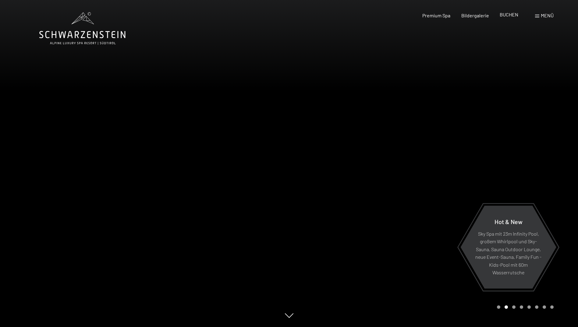 This screenshot has width=578, height=327. What do you see at coordinates (475, 15) in the screenshot?
I see `a: Bildergalerie` at bounding box center [475, 15].